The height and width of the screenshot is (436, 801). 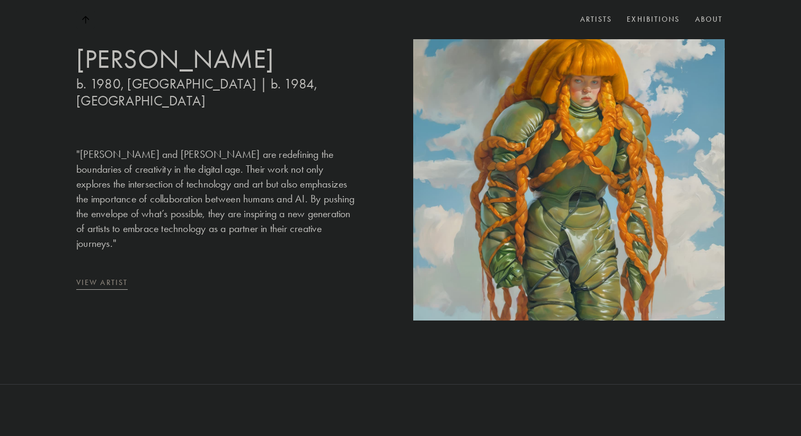 I want to click on a: Artists, so click(x=596, y=20).